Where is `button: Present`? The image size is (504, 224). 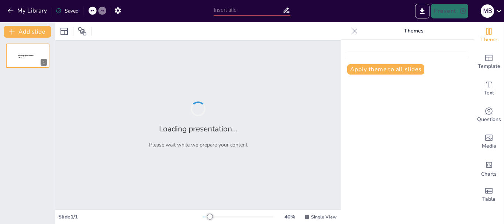 button: Present is located at coordinates (450, 11).